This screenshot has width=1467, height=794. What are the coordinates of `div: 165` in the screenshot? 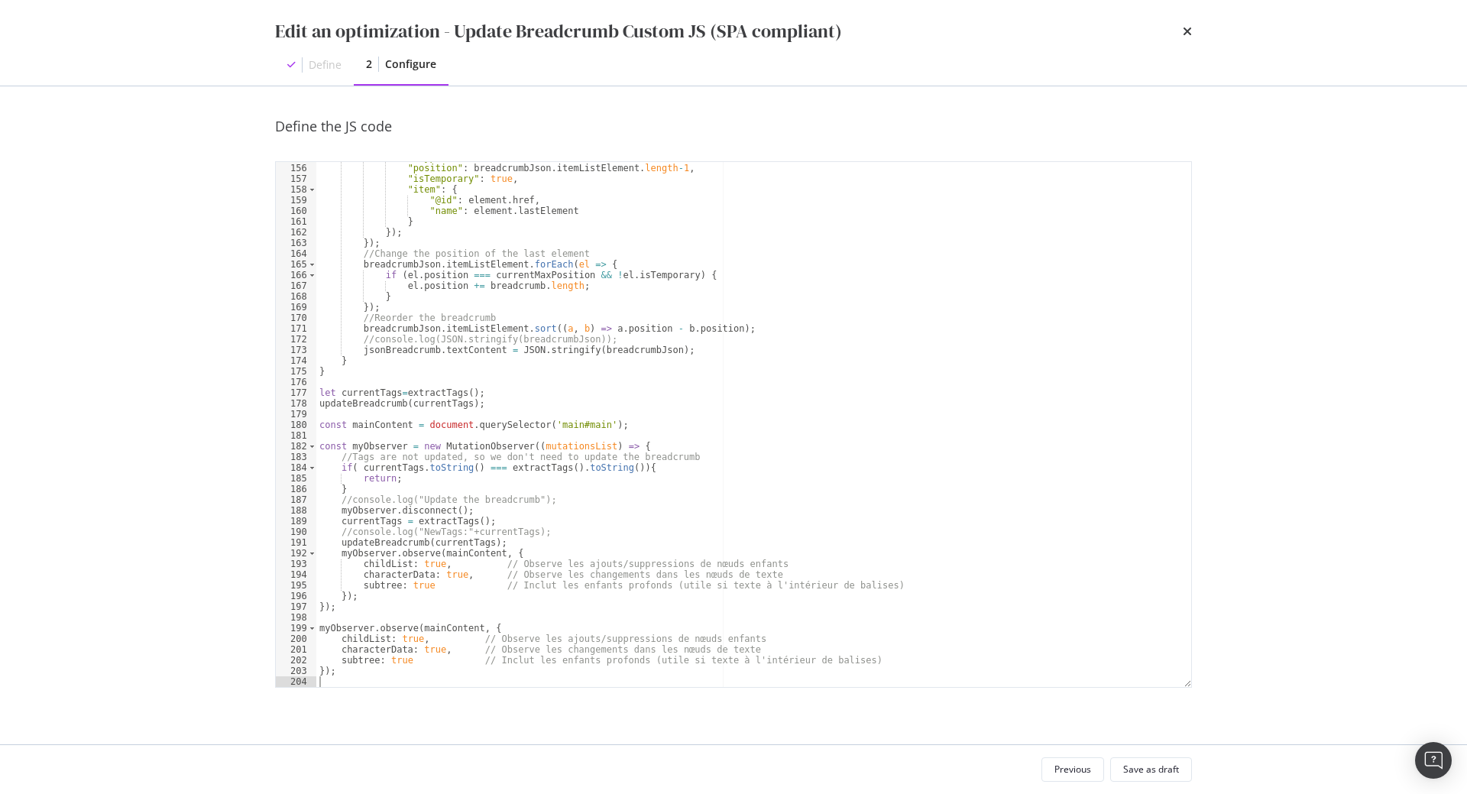 It's located at (296, 264).